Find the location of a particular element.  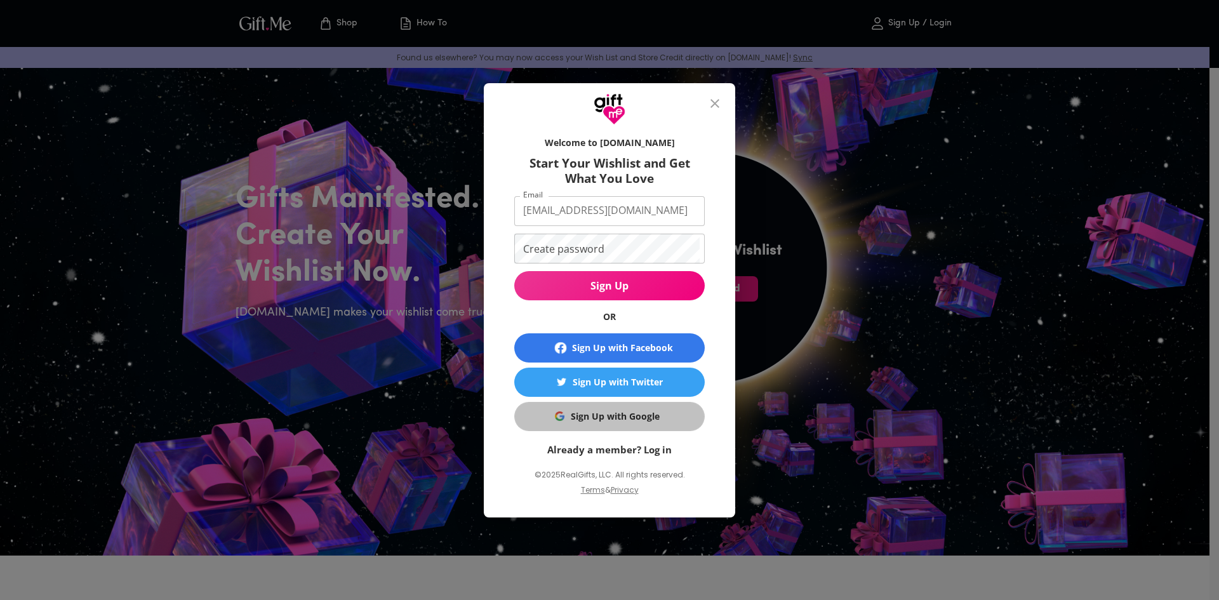

span: Sign Up is located at coordinates (609, 286).